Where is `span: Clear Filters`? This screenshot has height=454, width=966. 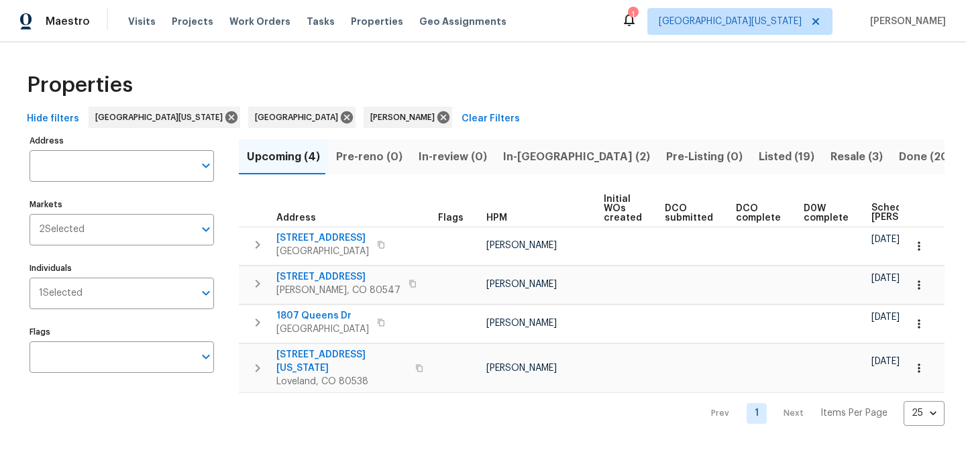
span: Clear Filters is located at coordinates (491, 119).